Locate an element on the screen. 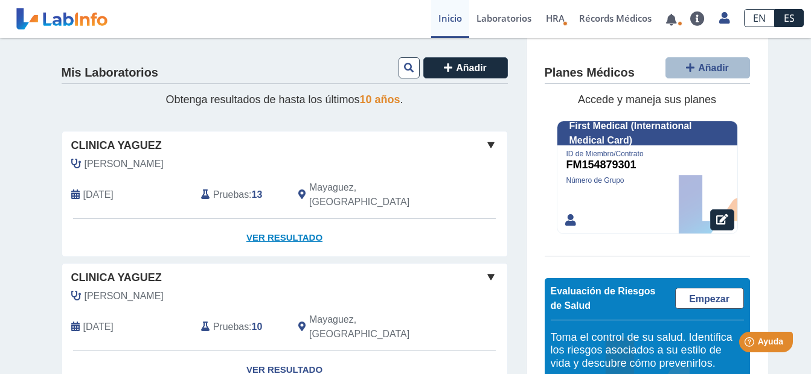  b: 13 is located at coordinates (257, 194).